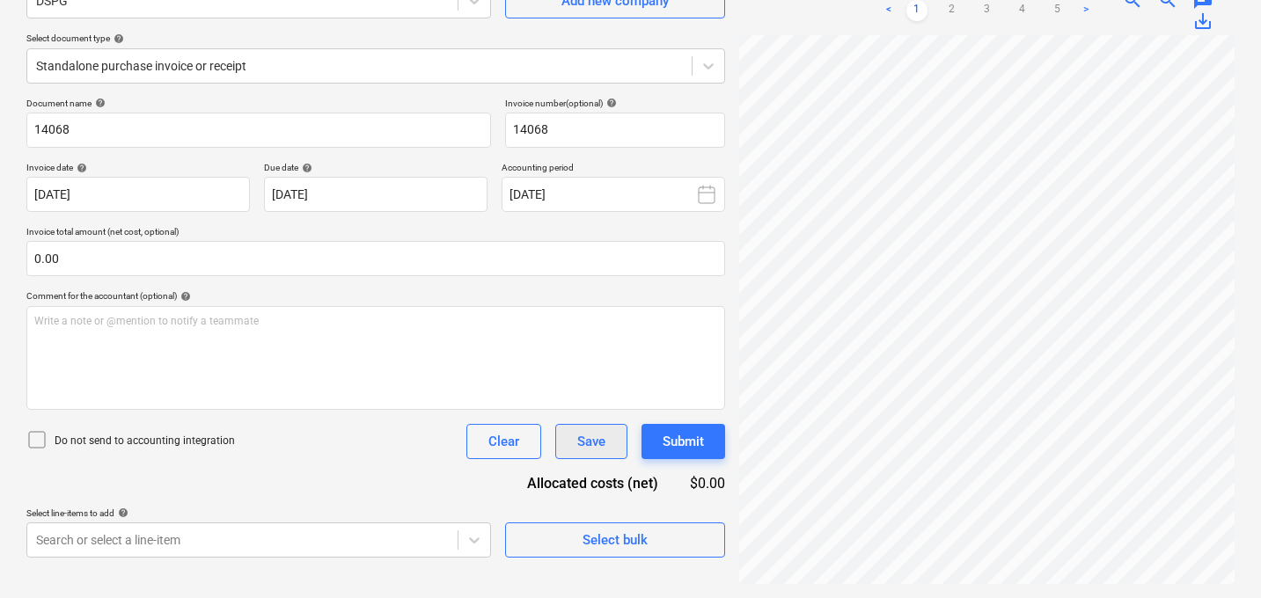 The width and height of the screenshot is (1261, 598). I want to click on input: Due date not specified, so click(376, 194).